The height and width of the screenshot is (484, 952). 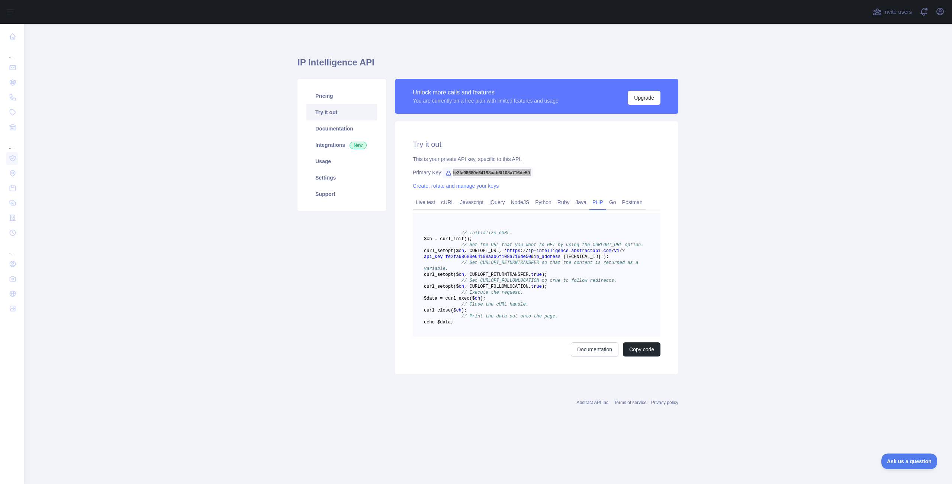 I want to click on span: // Set CURLOPT_RETURNTRANSFER so that the content is returned as a variable., so click(x=532, y=266).